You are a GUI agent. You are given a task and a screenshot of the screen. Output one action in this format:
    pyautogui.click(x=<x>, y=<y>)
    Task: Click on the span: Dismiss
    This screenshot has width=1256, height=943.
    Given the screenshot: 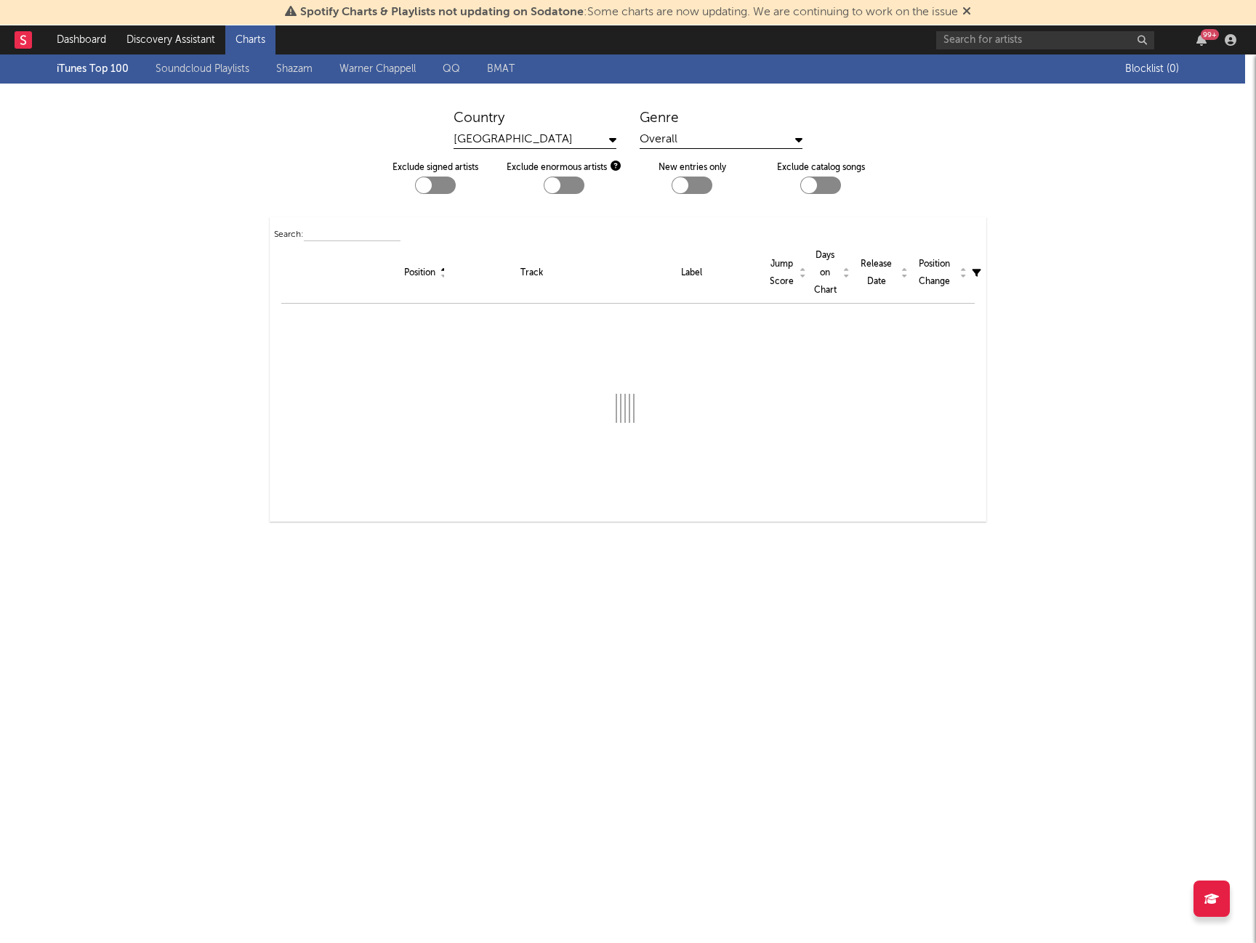 What is the action you would take?
    pyautogui.click(x=967, y=12)
    